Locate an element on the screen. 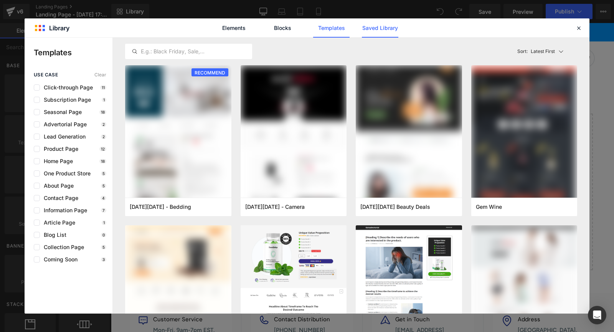 Image resolution: width=614 pixels, height=332 pixels. a: Saved Library is located at coordinates (380, 28).